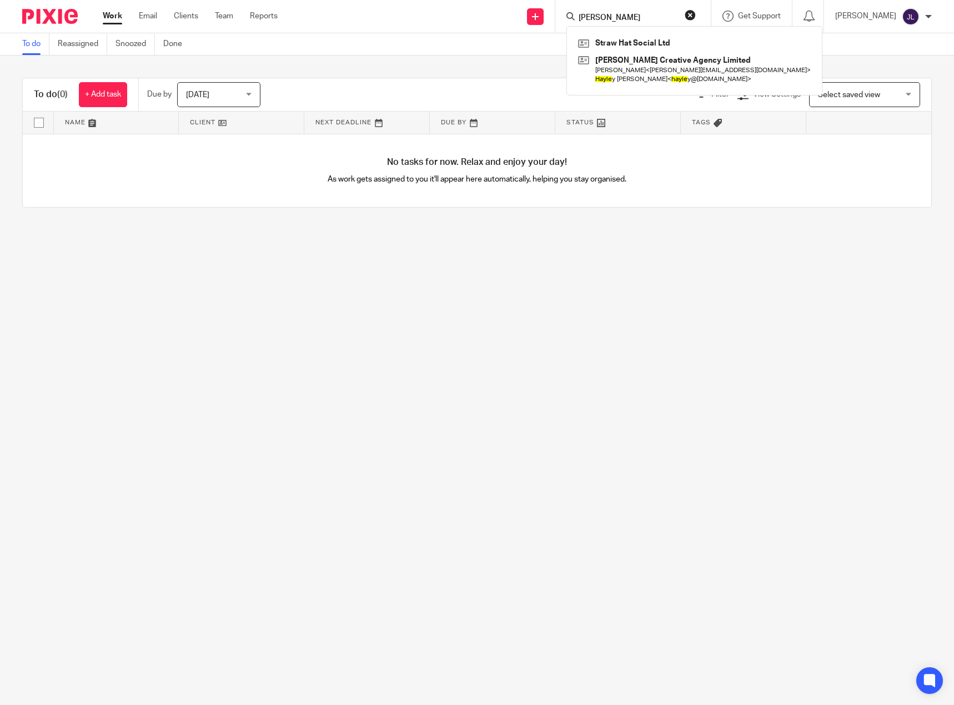 This screenshot has height=705, width=954. What do you see at coordinates (177, 44) in the screenshot?
I see `a: Done` at bounding box center [177, 44].